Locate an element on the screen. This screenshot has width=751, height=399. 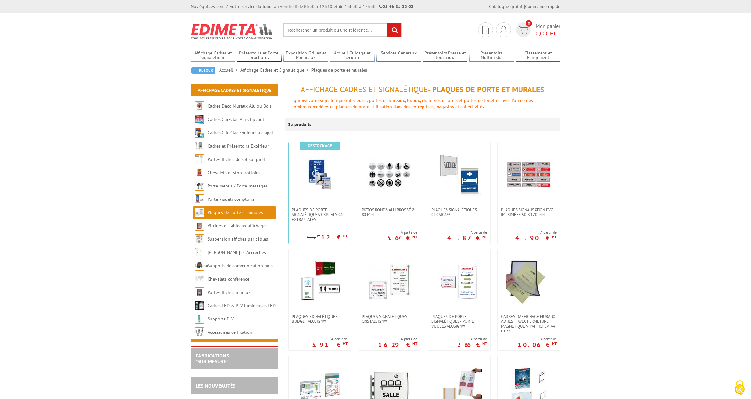
img: Cadres Clic-Clac Alu Clippant is located at coordinates (200, 119).